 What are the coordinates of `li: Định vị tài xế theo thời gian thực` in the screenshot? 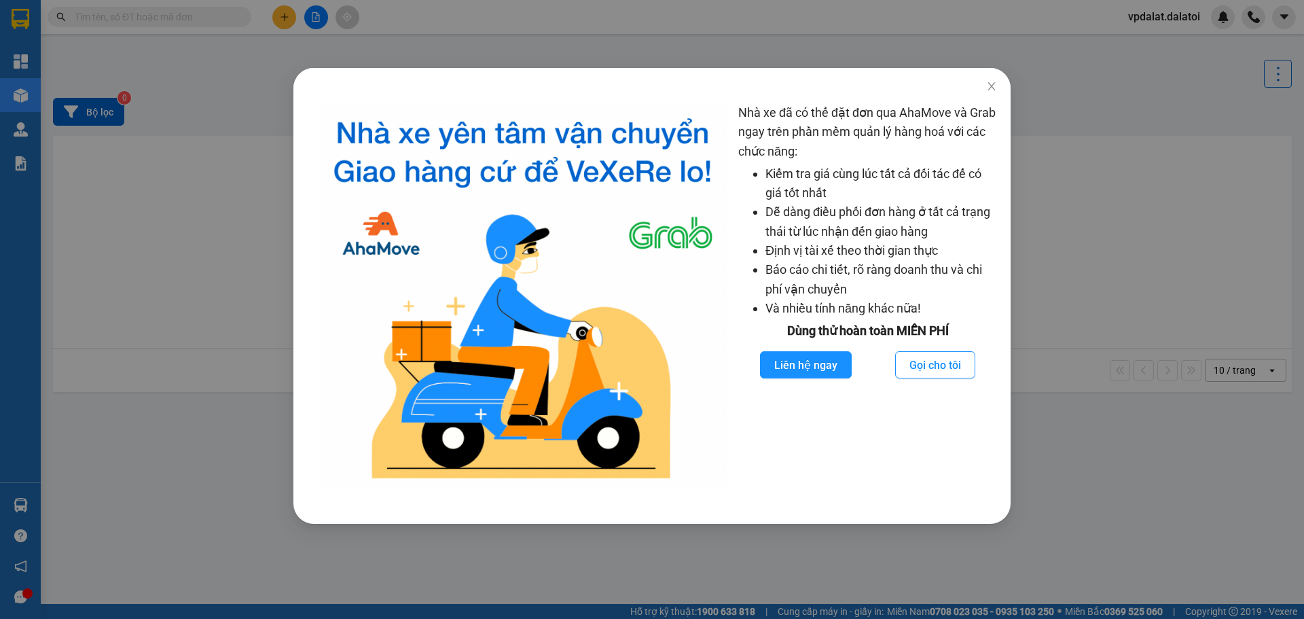 It's located at (881, 251).